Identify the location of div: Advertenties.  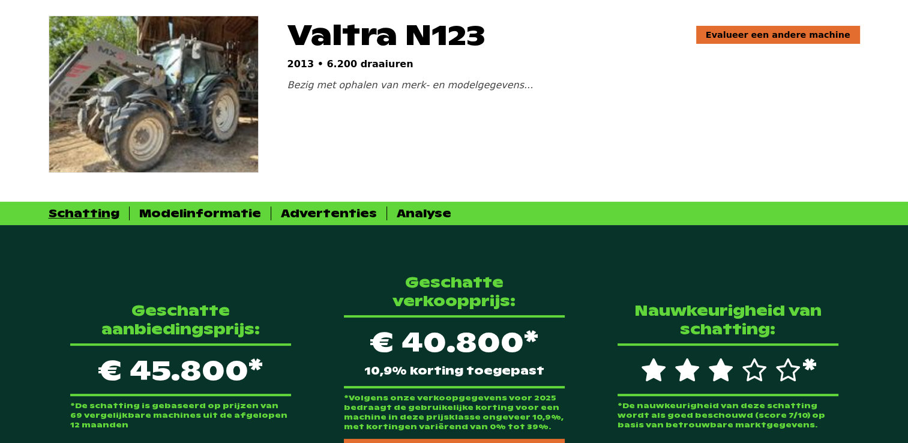
(329, 213).